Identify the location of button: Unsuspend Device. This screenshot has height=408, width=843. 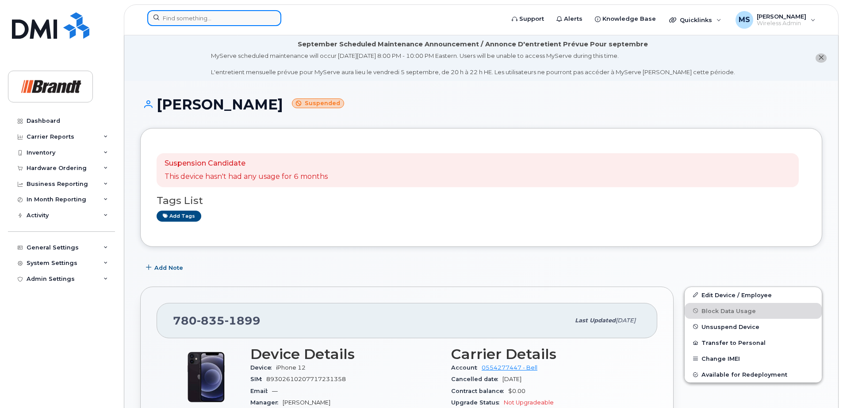
(753, 327).